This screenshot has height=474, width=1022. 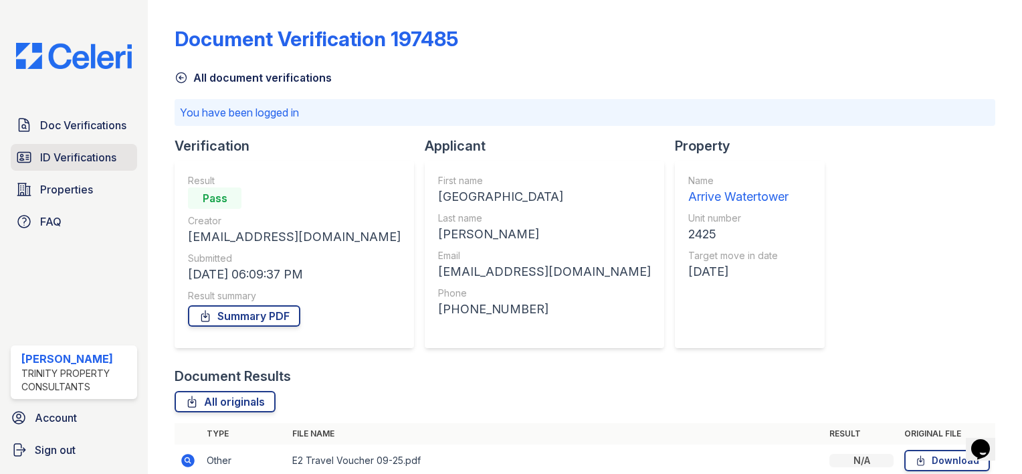 What do you see at coordinates (316, 39) in the screenshot?
I see `div: Document Verification 197485` at bounding box center [316, 39].